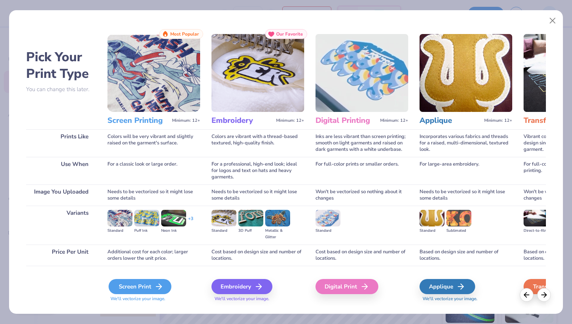  I want to click on div: Inks are less vibrant than screen printing; smooth on light garments and raised on dark garments ..., so click(362, 143).